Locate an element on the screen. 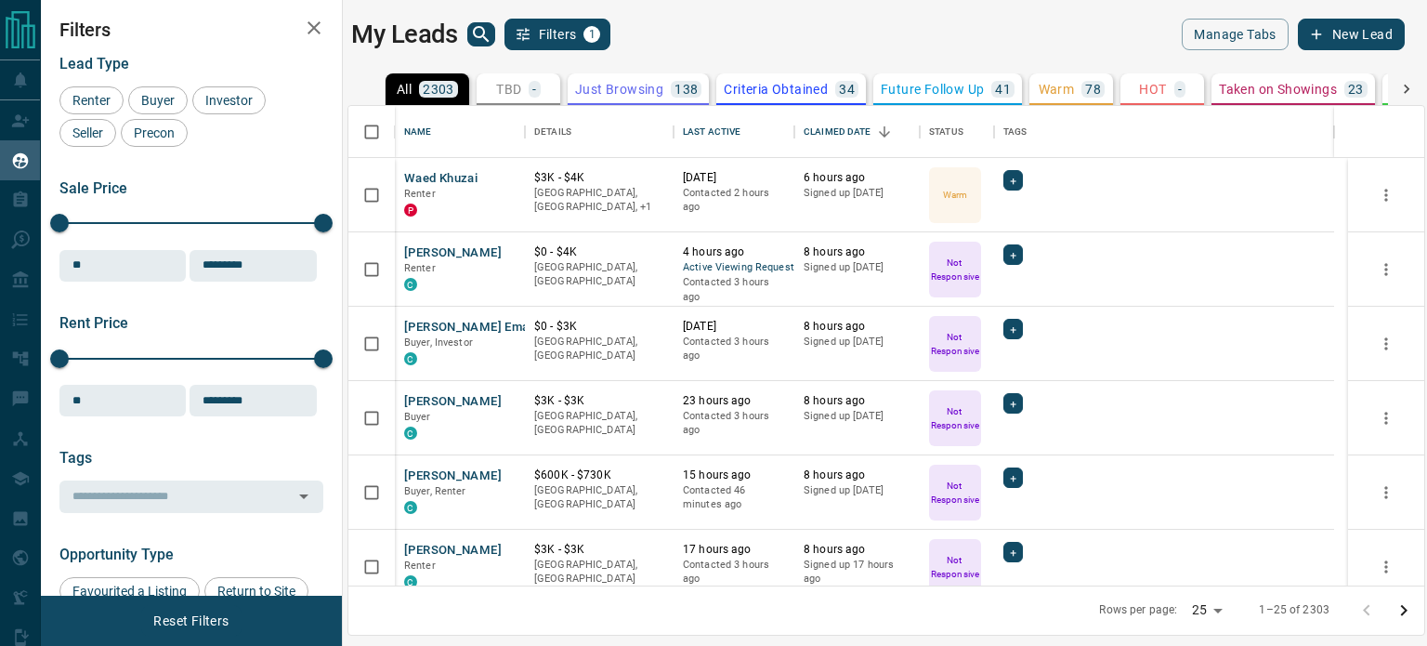 The width and height of the screenshot is (1427, 646). div: Seller is located at coordinates (87, 133).